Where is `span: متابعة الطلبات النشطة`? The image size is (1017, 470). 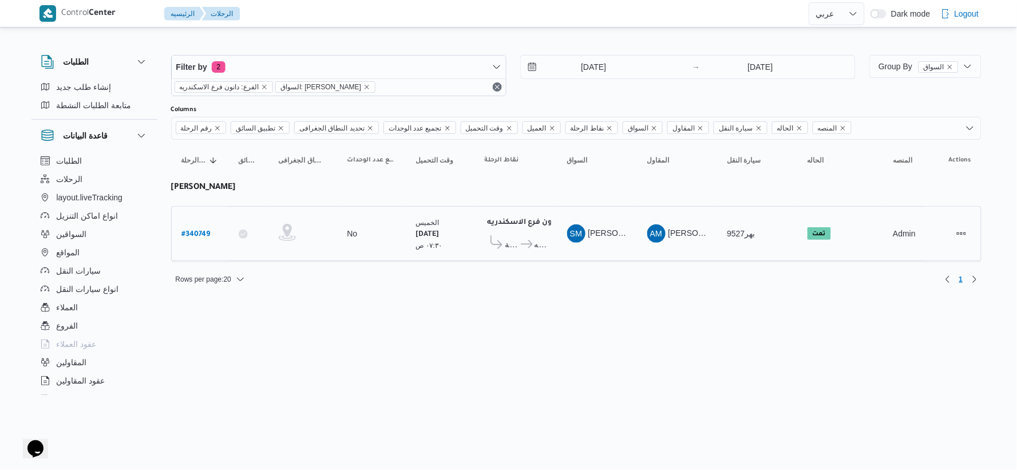
span: متابعة الطلبات النشطة is located at coordinates (94, 105).